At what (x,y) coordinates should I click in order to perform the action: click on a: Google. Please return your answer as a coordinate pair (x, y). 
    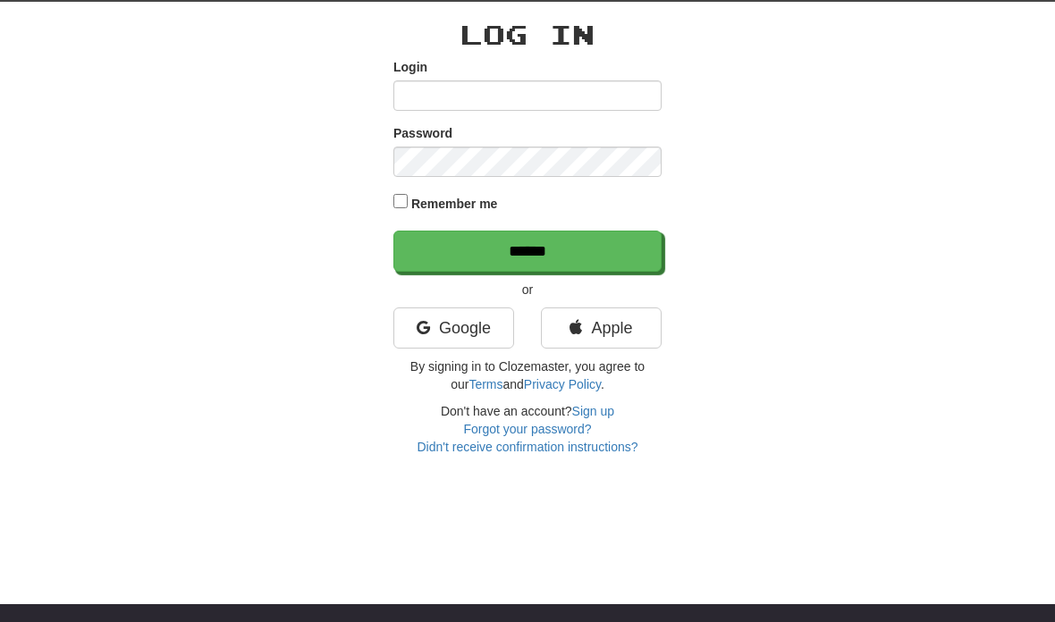
    Looking at the image, I should click on (453, 328).